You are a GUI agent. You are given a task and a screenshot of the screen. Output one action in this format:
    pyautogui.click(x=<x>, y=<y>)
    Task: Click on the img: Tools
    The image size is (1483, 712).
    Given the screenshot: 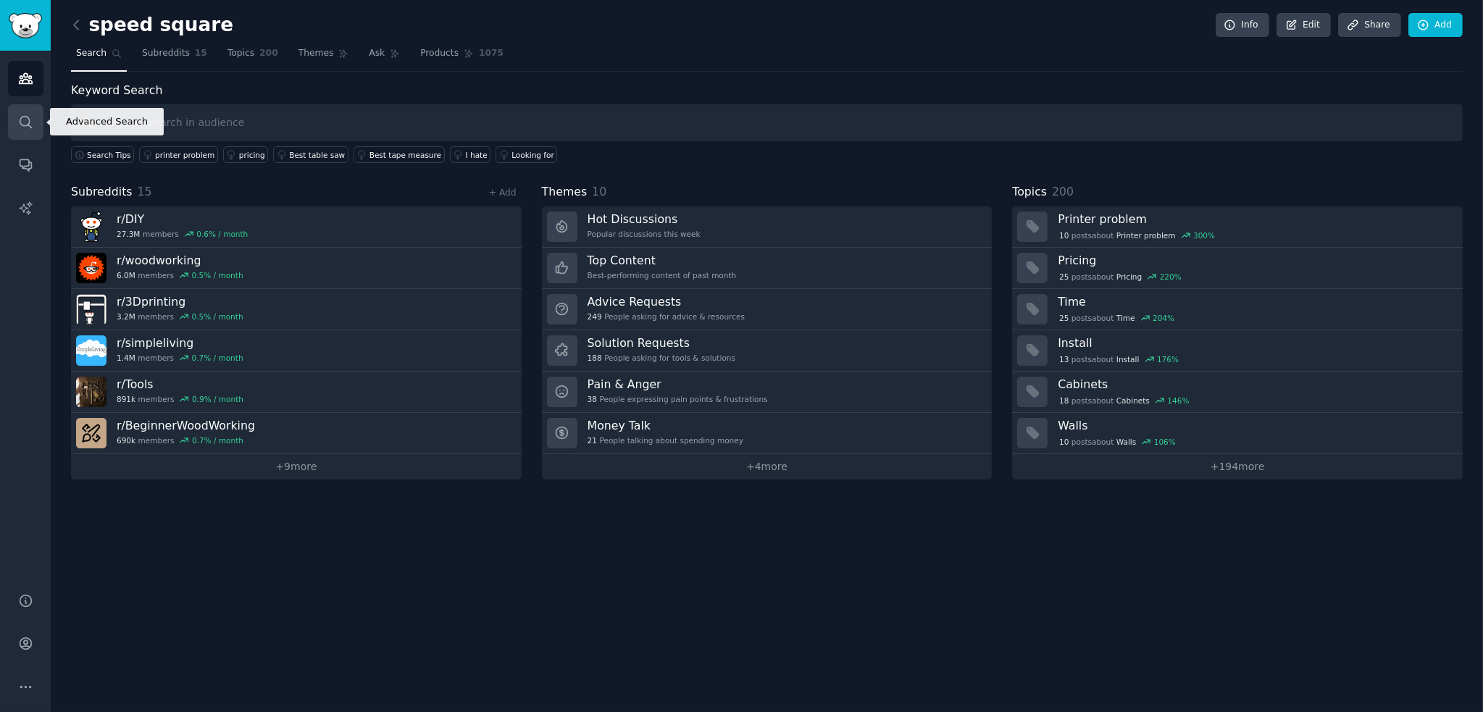 What is the action you would take?
    pyautogui.click(x=91, y=392)
    